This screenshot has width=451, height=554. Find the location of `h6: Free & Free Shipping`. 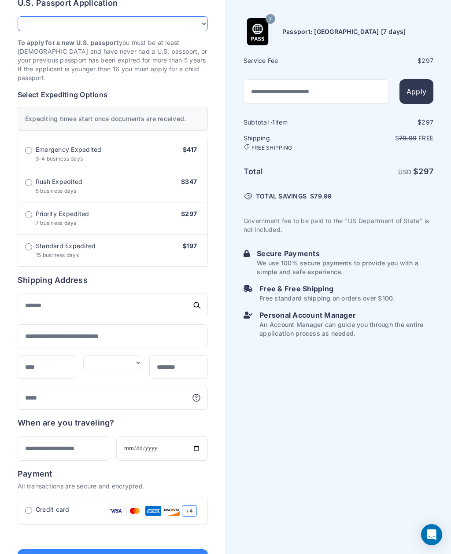

h6: Free & Free Shipping is located at coordinates (327, 289).